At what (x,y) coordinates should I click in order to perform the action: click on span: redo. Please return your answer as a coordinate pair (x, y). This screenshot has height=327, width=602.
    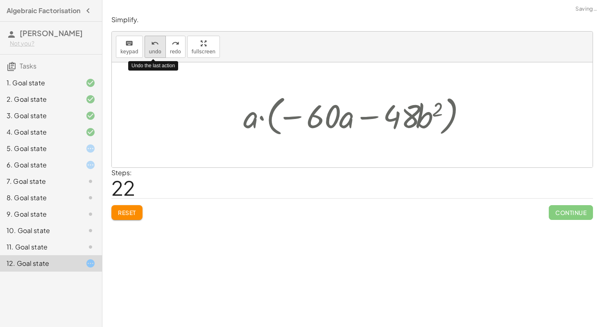
    Looking at the image, I should click on (175, 52).